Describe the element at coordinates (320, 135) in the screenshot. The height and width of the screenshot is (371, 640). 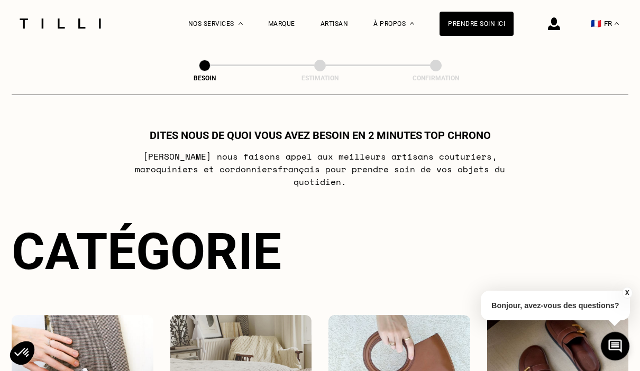
I see `h1: Dites nous de quoi vous avez besoin en 2 minutes top chrono` at that location.